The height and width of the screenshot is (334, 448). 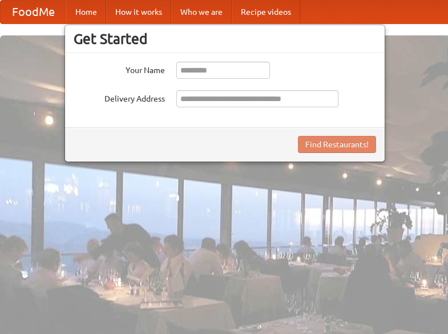 What do you see at coordinates (336, 144) in the screenshot?
I see `button: Find Restaurants!` at bounding box center [336, 144].